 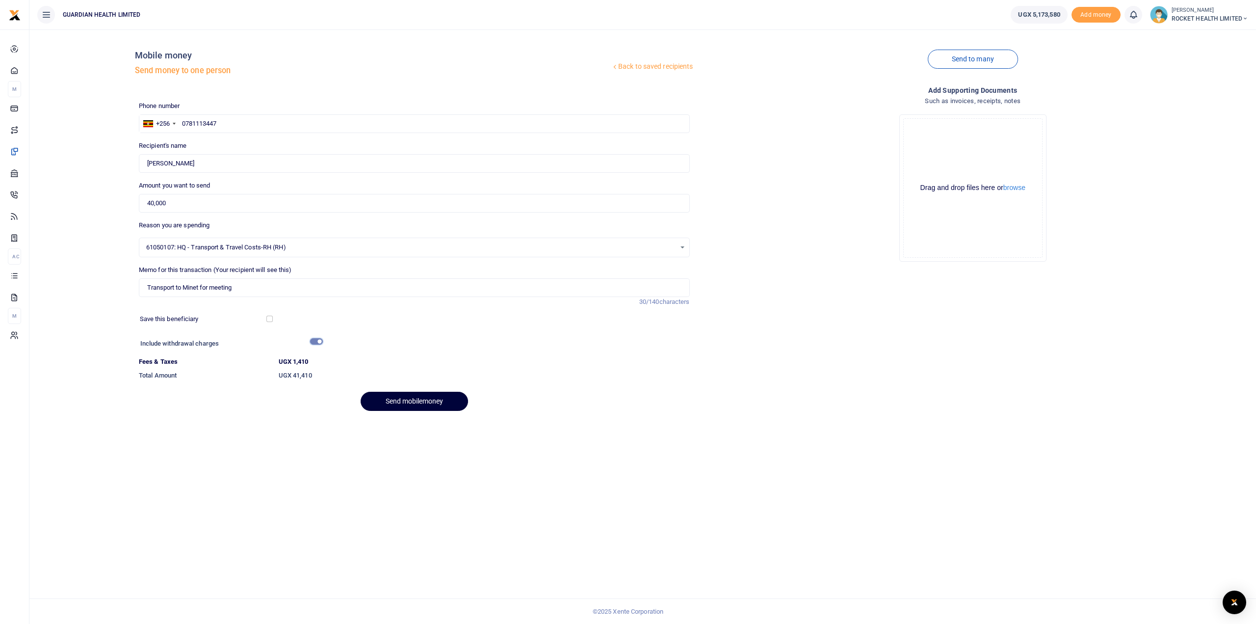 I want to click on label: Memo for this transaction (Your recipient will see this), so click(x=215, y=270).